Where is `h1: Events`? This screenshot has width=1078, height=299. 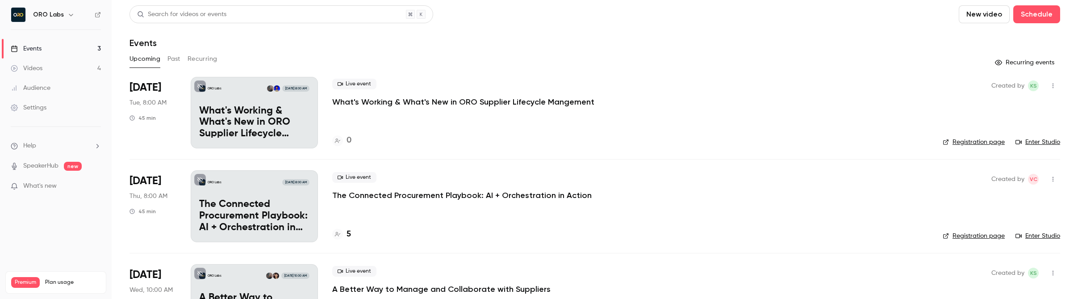 h1: Events is located at coordinates (143, 43).